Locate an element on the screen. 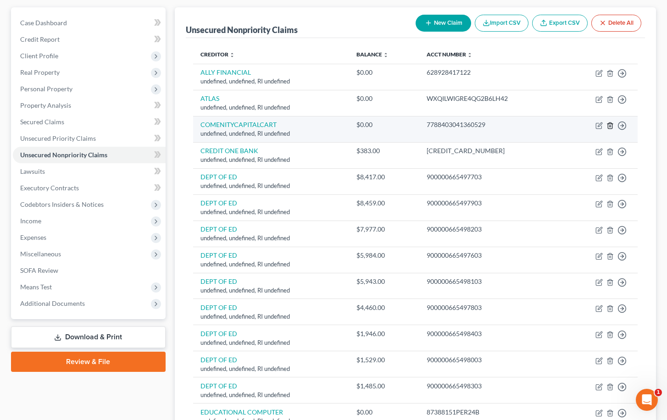  a: Balance unfold_more is located at coordinates (373, 54).